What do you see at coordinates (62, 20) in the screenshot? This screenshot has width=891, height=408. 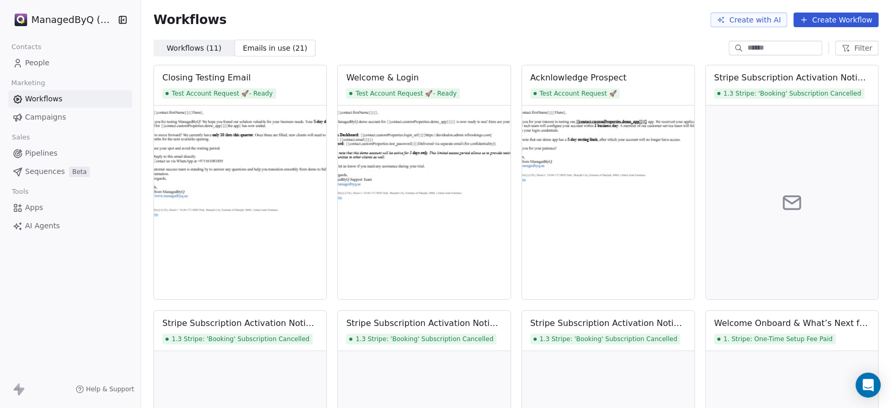 I see `button: ManagedByQ (FZE)` at bounding box center [62, 20].